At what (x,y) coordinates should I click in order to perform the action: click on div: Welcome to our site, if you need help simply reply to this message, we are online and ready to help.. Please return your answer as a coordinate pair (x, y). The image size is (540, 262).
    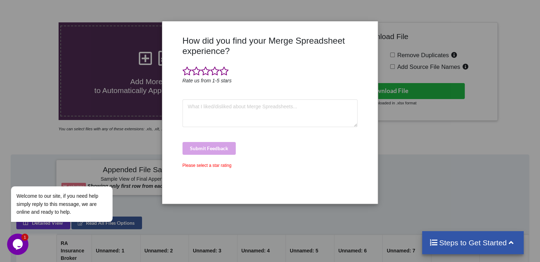
    Looking at the image, I should click on (64, 58).